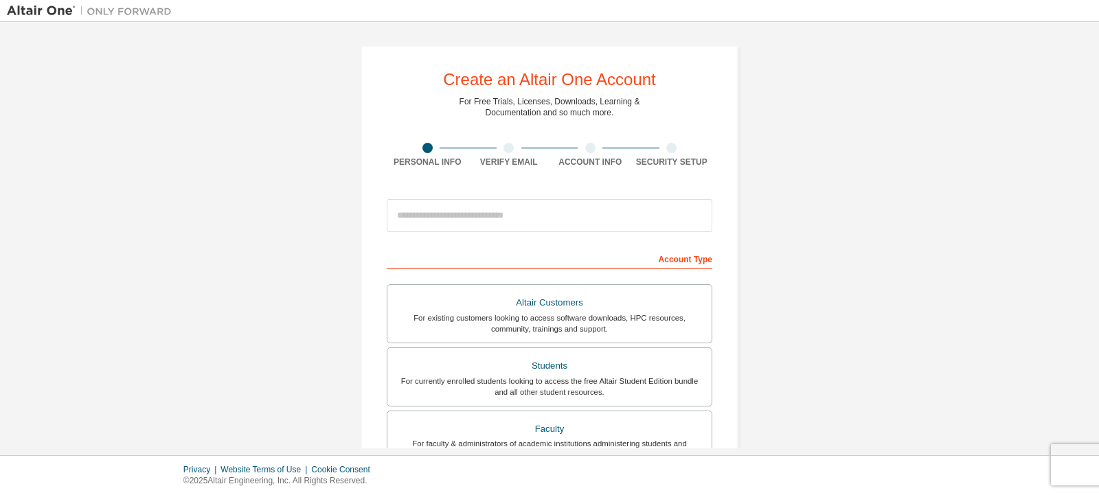  What do you see at coordinates (509, 162) in the screenshot?
I see `div: Verify Email` at bounding box center [509, 162].